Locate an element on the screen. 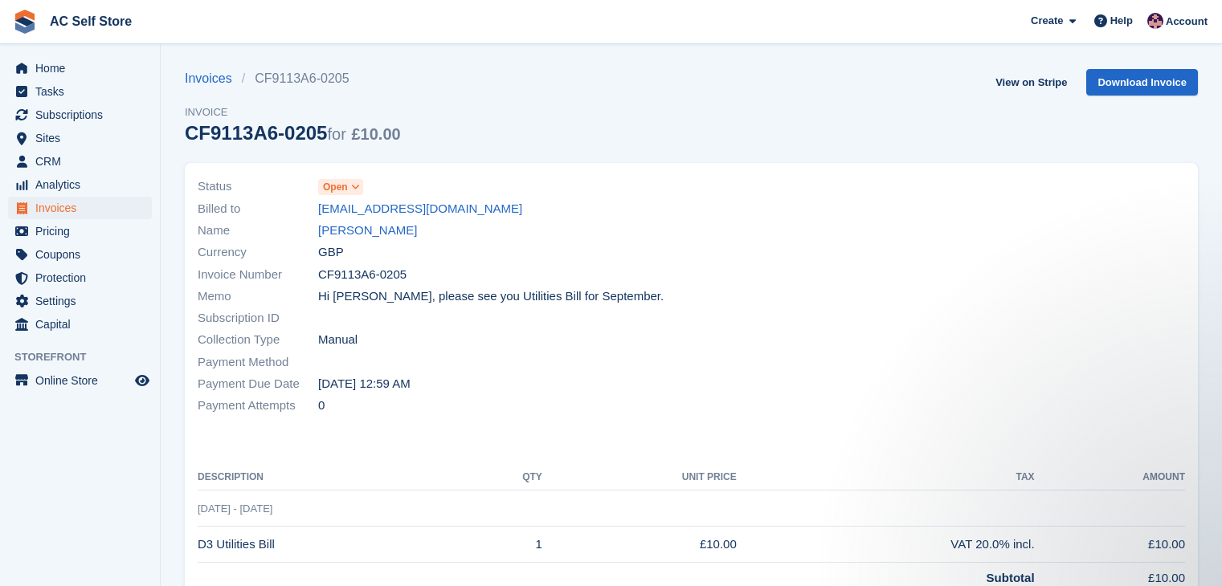  a: Download Invoice is located at coordinates (1142, 82).